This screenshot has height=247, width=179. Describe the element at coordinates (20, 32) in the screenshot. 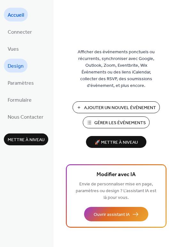

I see `span: Connecter` at that location.